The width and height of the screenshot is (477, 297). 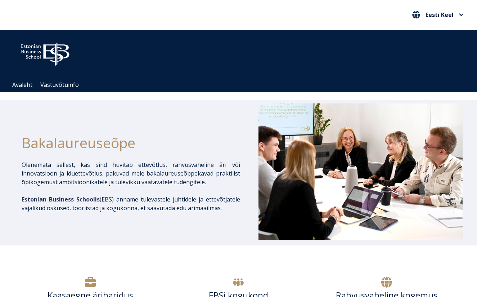 What do you see at coordinates (59, 85) in the screenshot?
I see `a: Vastuvõtuinfo` at bounding box center [59, 85].